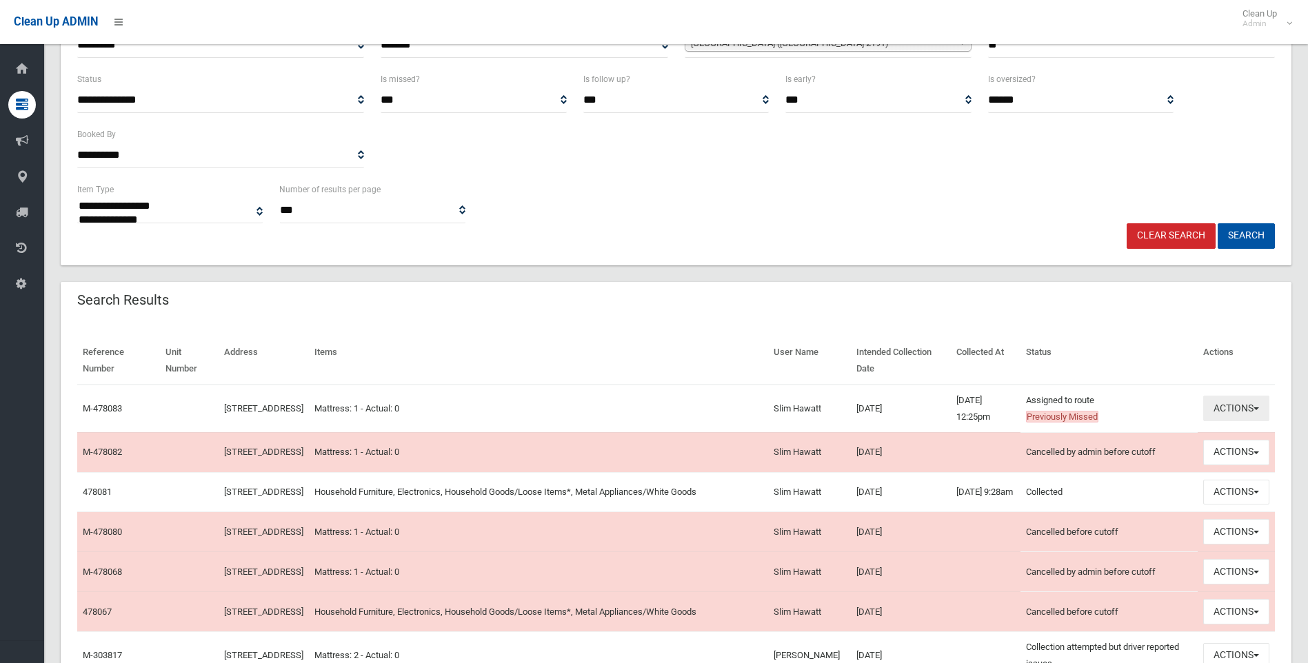  I want to click on a: 478081, so click(97, 491).